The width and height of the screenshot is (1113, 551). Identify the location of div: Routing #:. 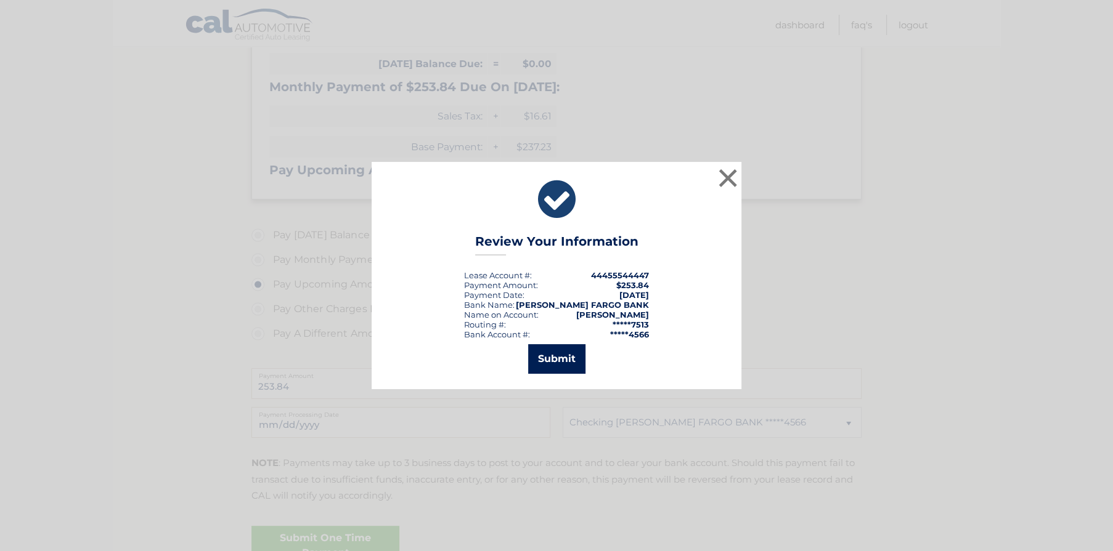
(485, 325).